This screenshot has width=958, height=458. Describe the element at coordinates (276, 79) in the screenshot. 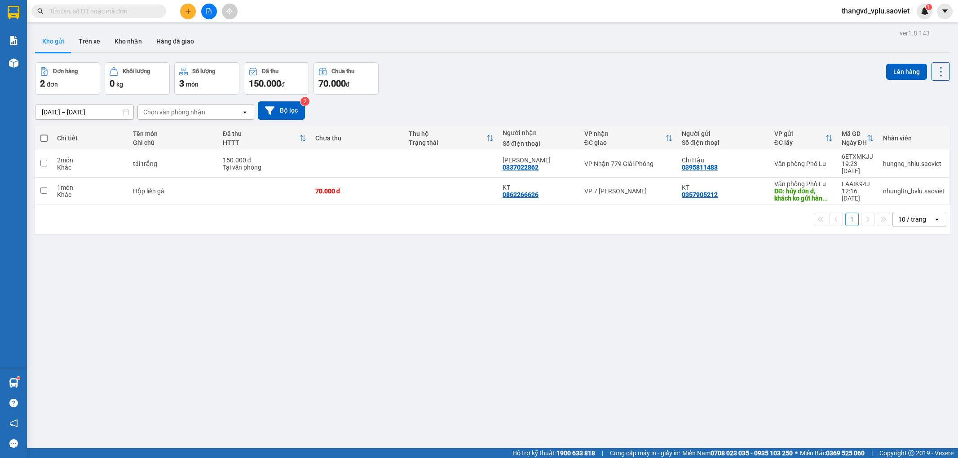

I see `button: Đã thu150.000đ` at that location.